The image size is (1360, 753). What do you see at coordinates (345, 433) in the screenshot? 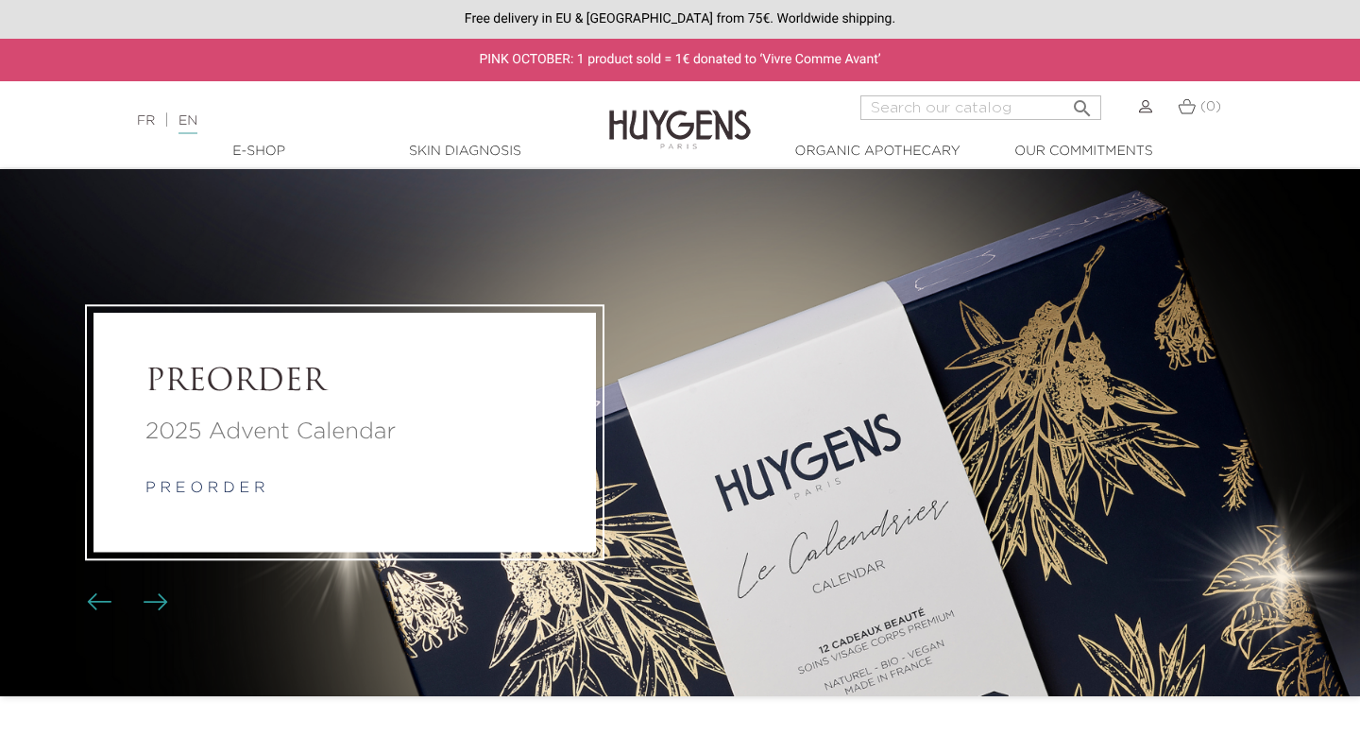
I see `p: 2025 Advent Calendar` at bounding box center [345, 433].